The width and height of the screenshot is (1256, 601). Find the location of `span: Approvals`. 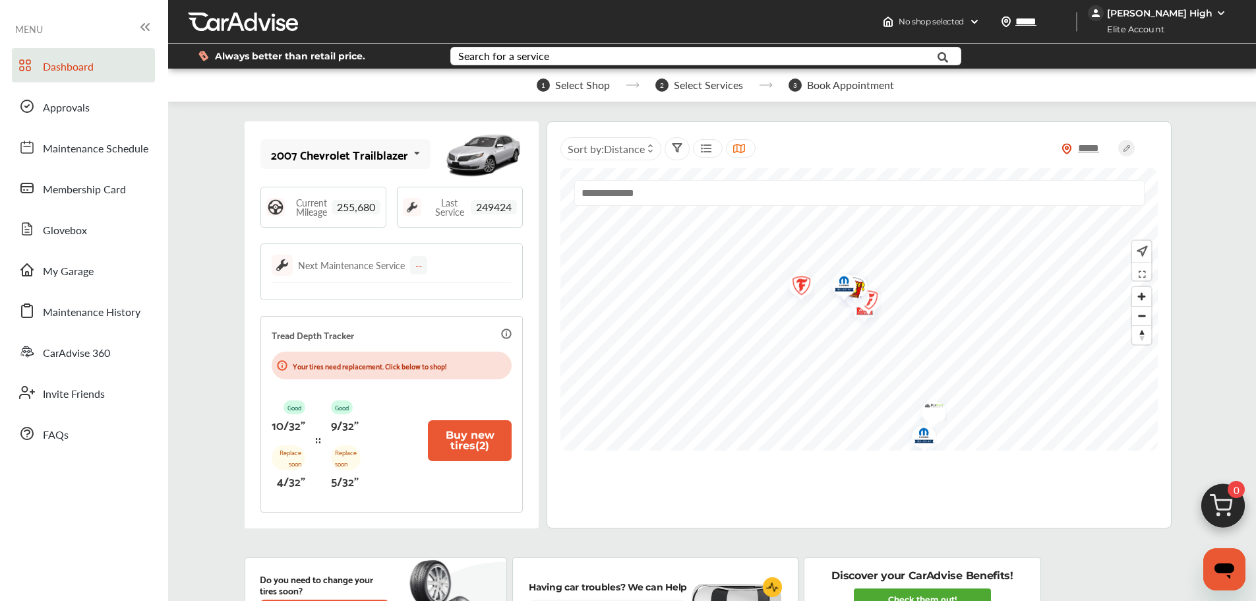

span: Approvals is located at coordinates (66, 108).